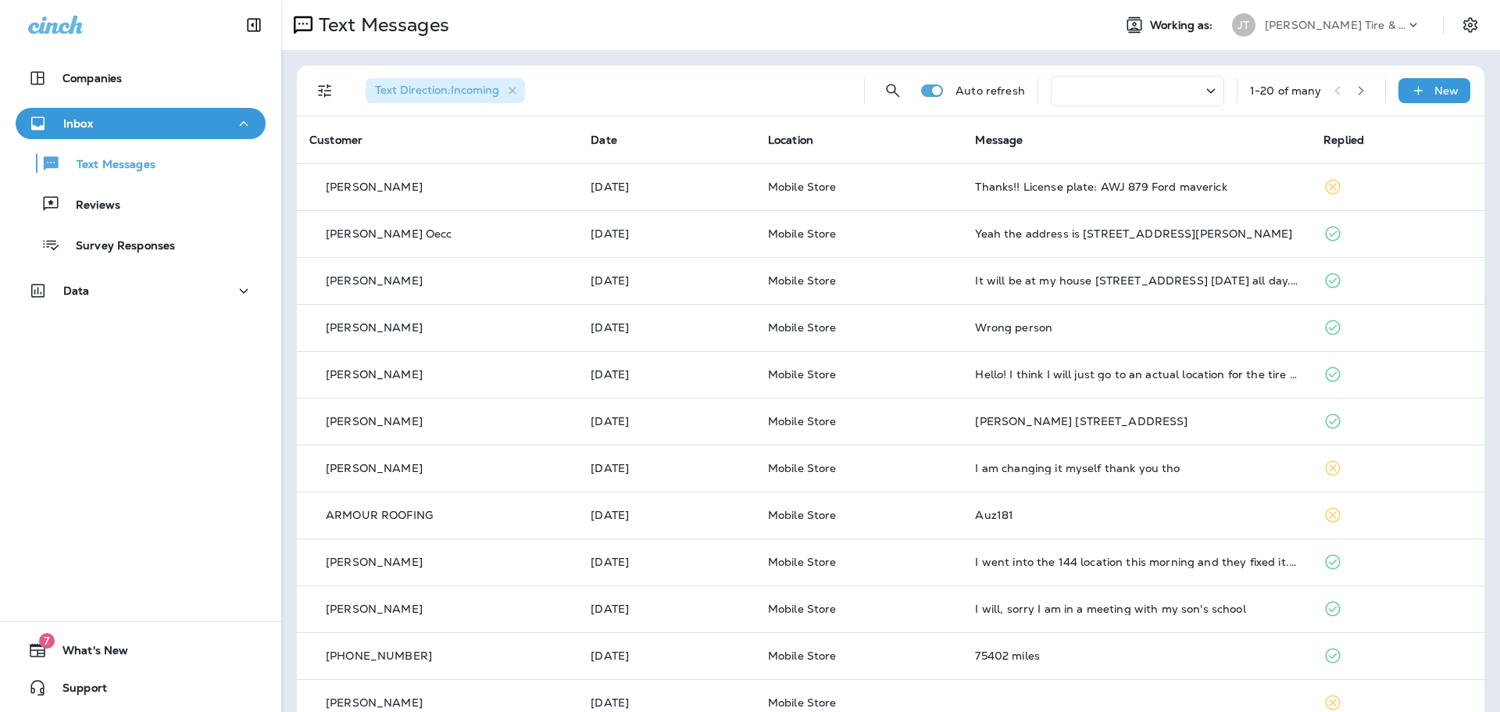 This screenshot has width=1500, height=712. I want to click on div: JT, so click(1244, 25).